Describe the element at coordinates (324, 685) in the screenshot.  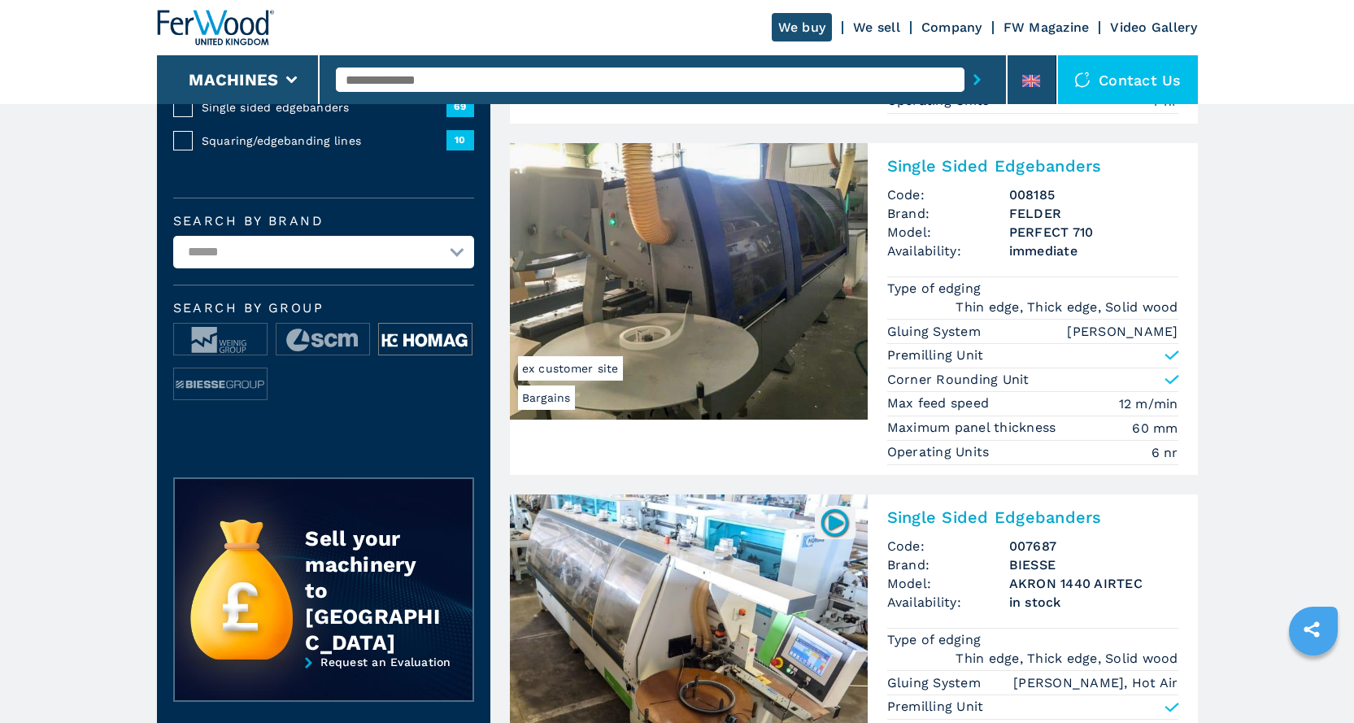
I see `a: Request an Evaluation` at that location.